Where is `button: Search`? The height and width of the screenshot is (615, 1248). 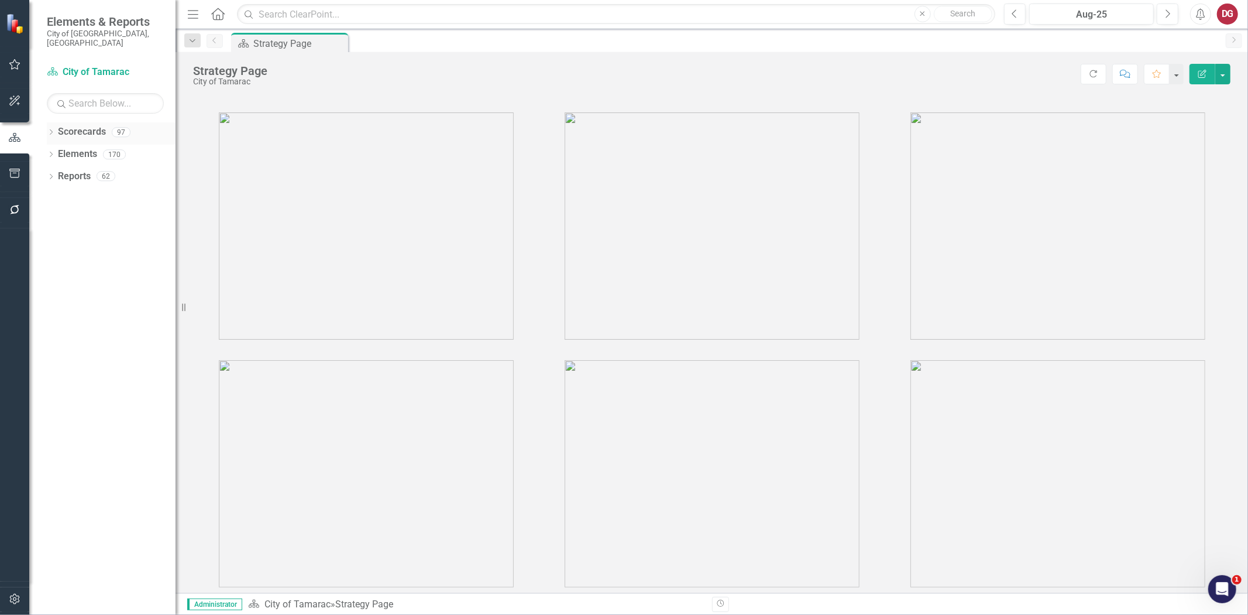
button: Search is located at coordinates (963, 14).